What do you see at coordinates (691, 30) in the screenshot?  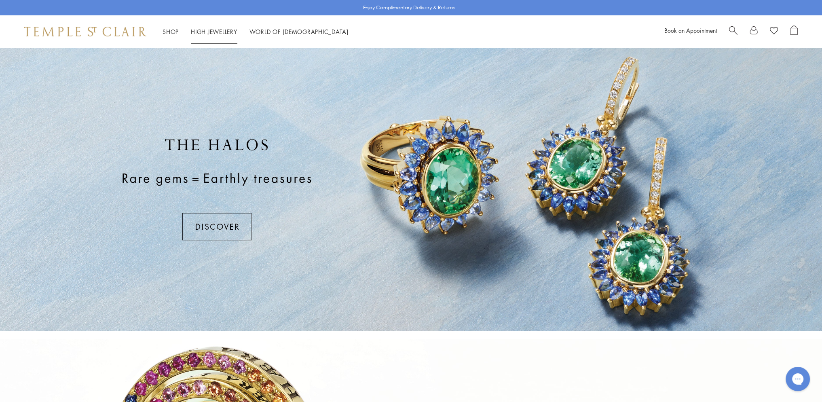 I see `a: Book an Appointment` at bounding box center [691, 30].